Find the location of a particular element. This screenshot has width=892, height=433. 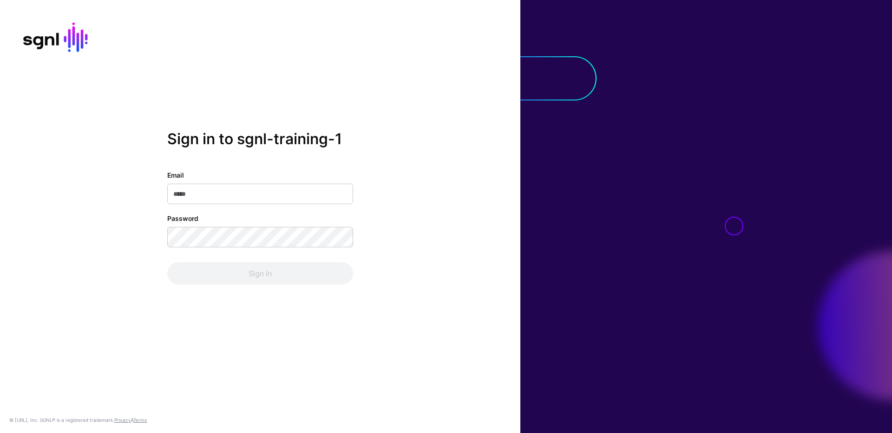

label: Password is located at coordinates (183, 218).